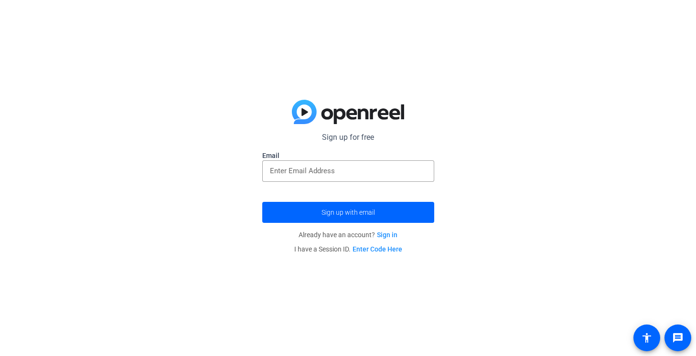 The width and height of the screenshot is (696, 356). I want to click on input: Enter Email Address, so click(348, 171).